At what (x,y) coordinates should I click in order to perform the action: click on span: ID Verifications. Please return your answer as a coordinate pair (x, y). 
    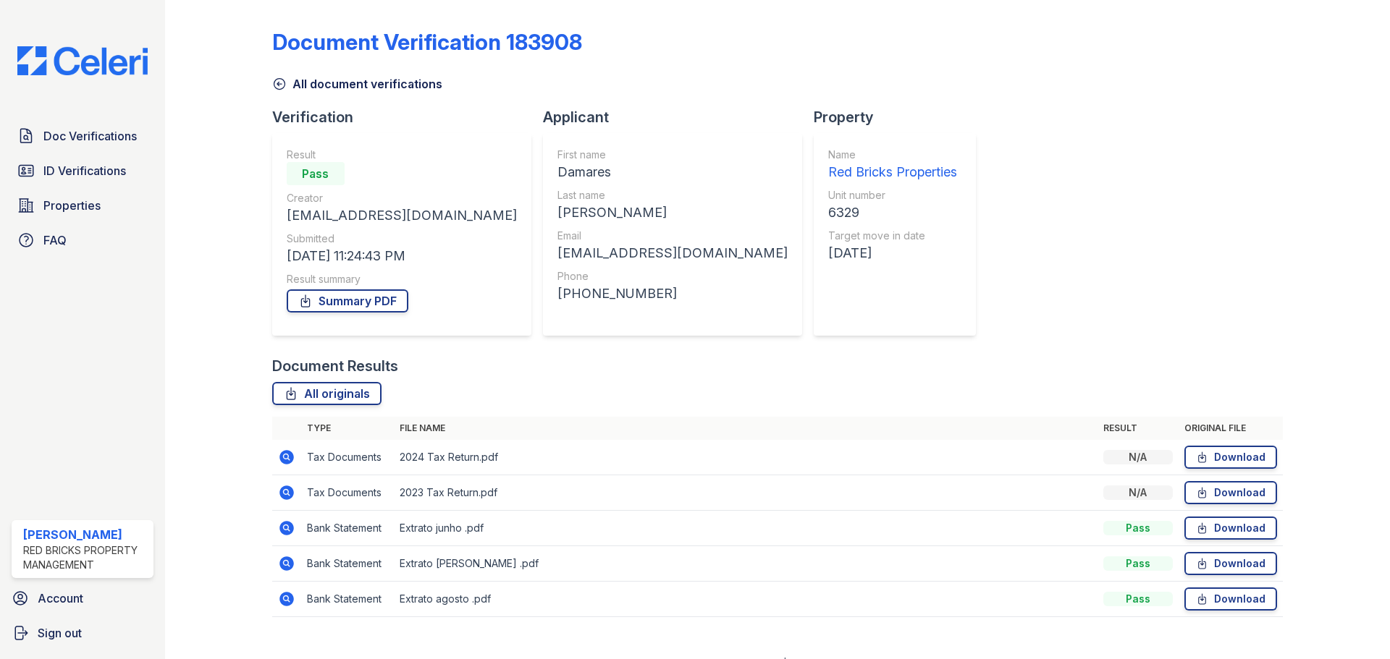
    Looking at the image, I should click on (85, 171).